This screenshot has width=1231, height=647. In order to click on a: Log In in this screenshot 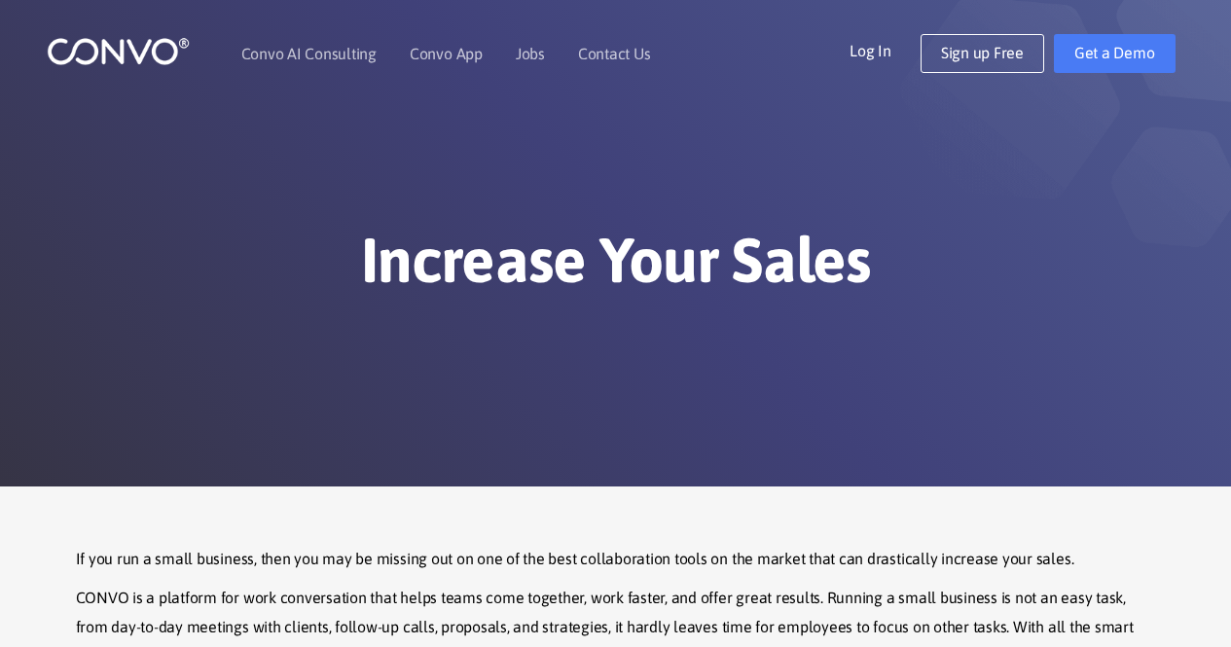, I will do `click(885, 50)`.